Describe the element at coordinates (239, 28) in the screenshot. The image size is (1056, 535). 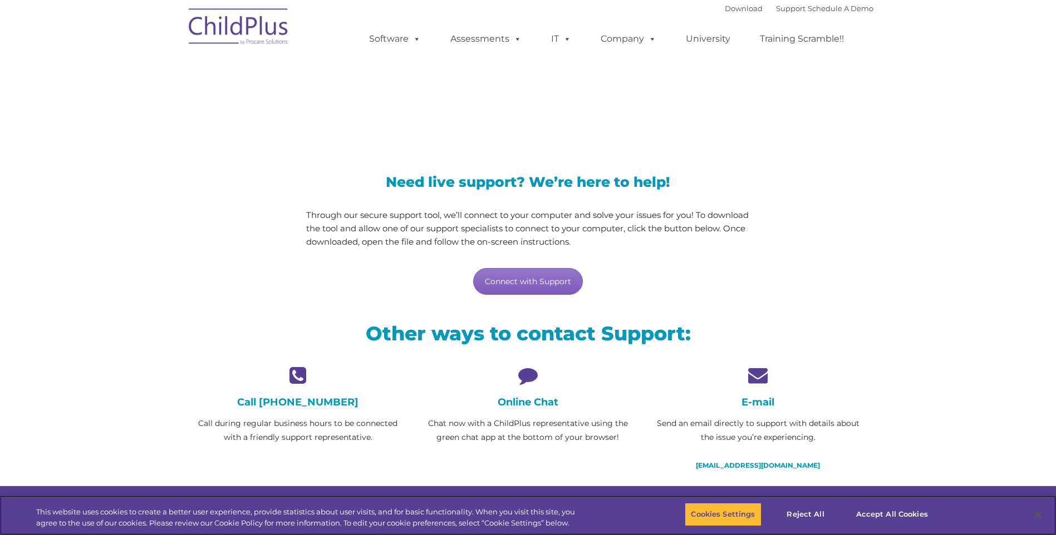
I see `img: ChildPlus by Procare Solutions` at that location.